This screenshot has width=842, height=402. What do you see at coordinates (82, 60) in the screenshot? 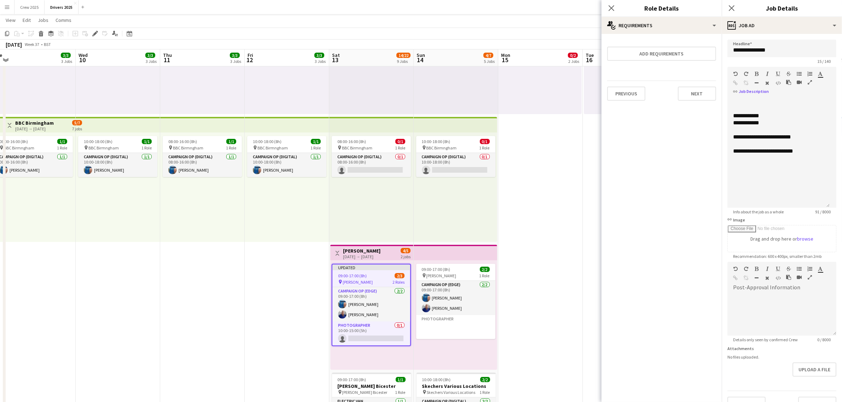
I see `span: 10` at bounding box center [82, 60].